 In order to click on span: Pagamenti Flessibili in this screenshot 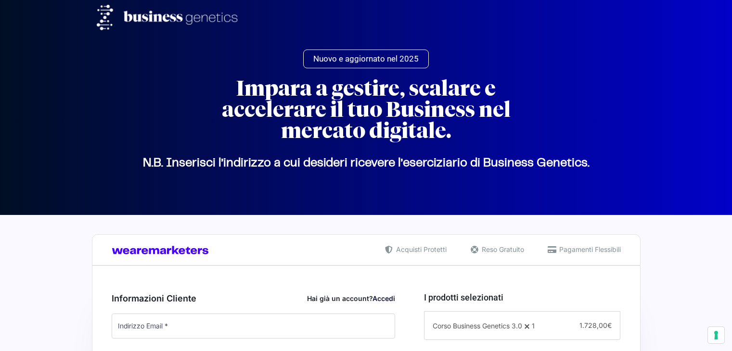, I will do `click(589, 249)`.